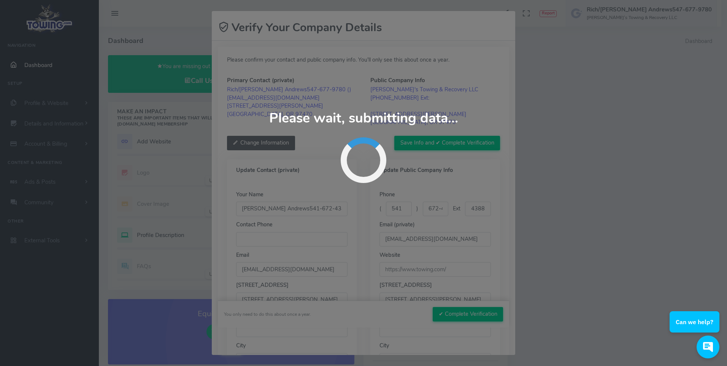  What do you see at coordinates (447, 143) in the screenshot?
I see `button: Save Info and ✔ Complete Verification` at bounding box center [447, 143].